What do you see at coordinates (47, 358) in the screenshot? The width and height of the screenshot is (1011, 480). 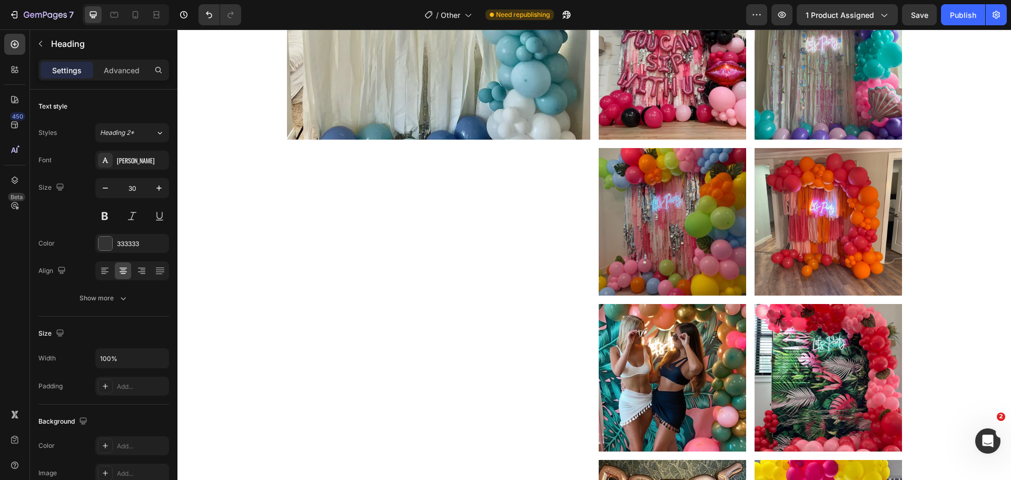 I see `div: Width` at bounding box center [47, 358].